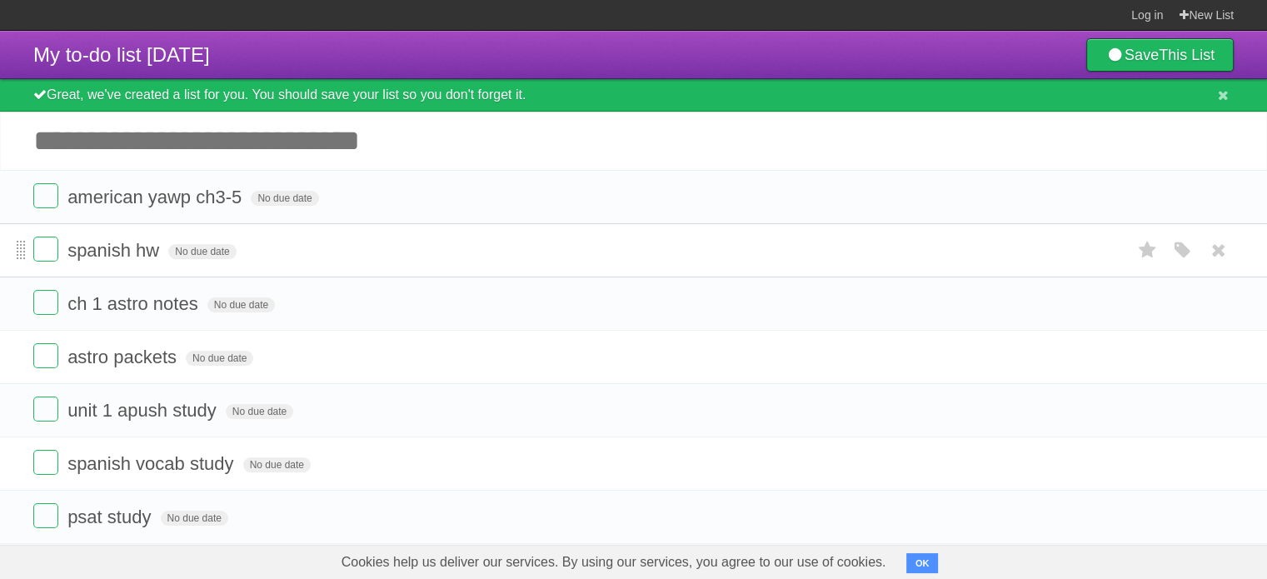  I want to click on label: Star task, so click(1148, 250).